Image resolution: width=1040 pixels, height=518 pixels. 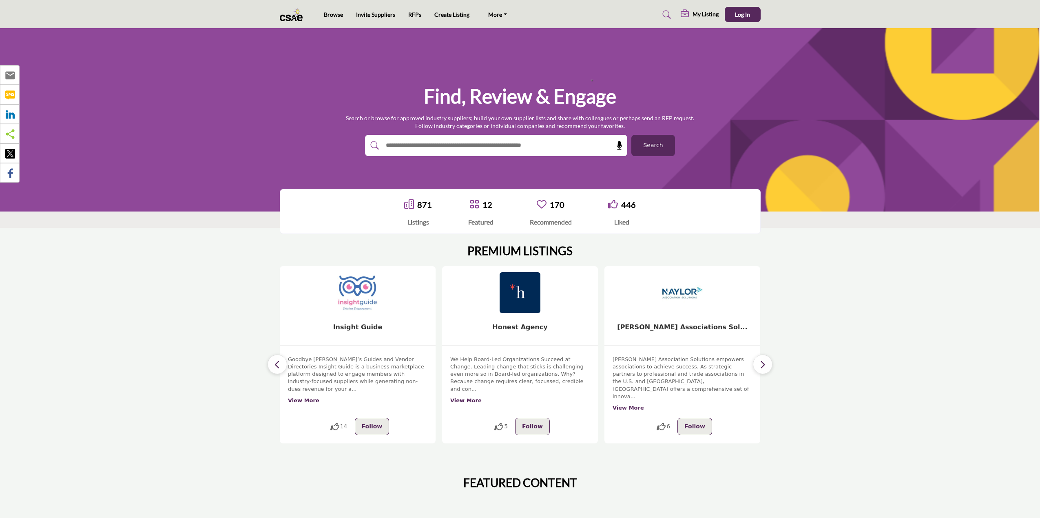 I want to click on span: 5, so click(x=506, y=427).